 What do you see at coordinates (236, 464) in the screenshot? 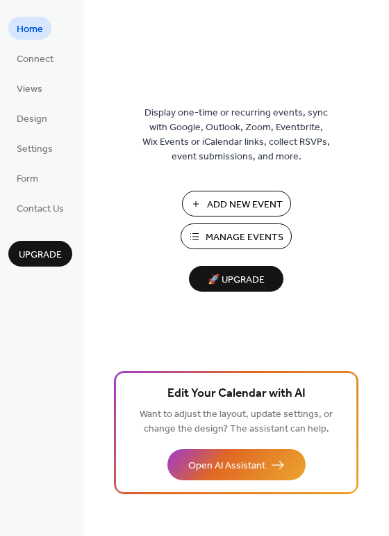
I see `button: Open AI Assistant` at bounding box center [236, 464].